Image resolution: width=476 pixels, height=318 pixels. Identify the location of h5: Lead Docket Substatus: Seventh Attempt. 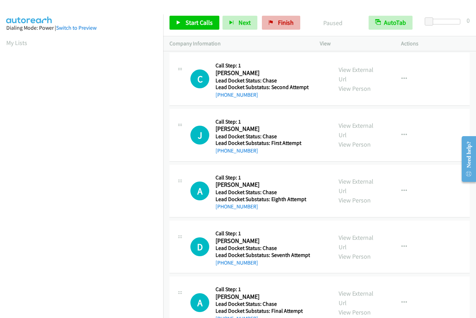
(263, 255).